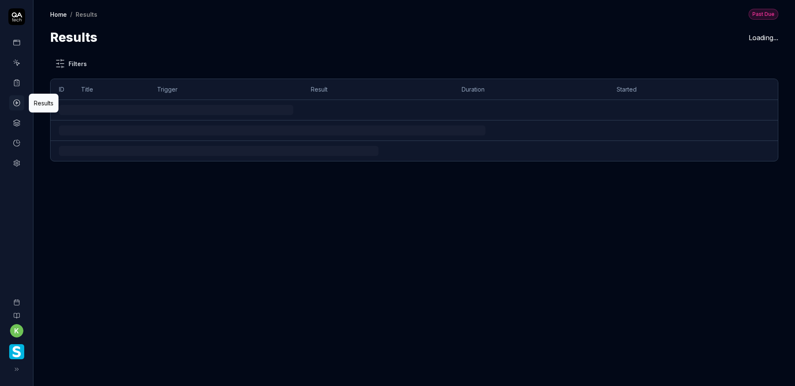 The height and width of the screenshot is (386, 795). What do you see at coordinates (764, 14) in the screenshot?
I see `div: Past Due` at bounding box center [764, 14].